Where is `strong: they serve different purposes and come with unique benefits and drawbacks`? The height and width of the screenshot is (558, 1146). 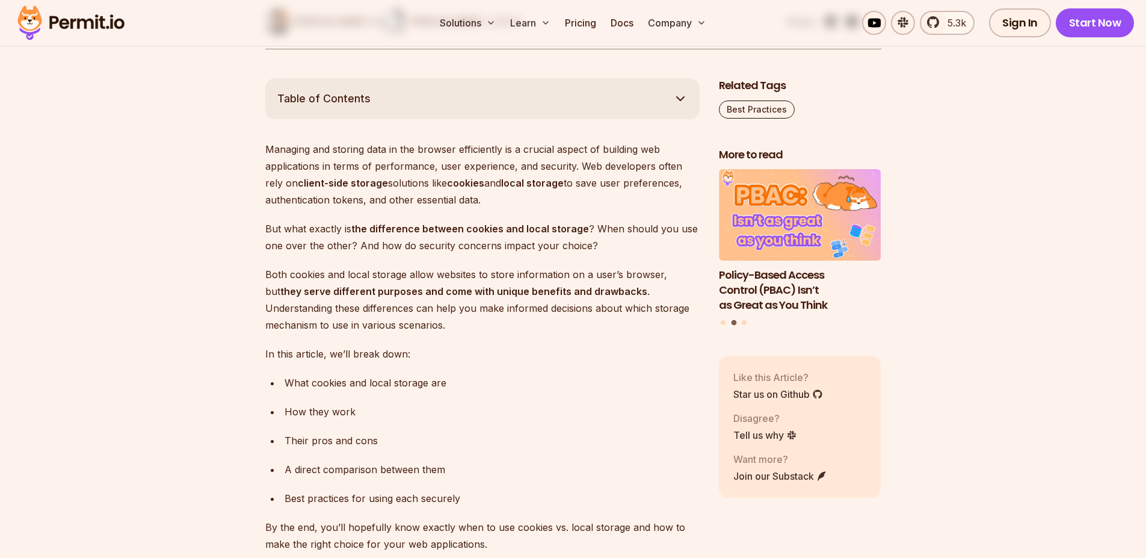 strong: they serve different purposes and come with unique benefits and drawbacks is located at coordinates (464, 291).